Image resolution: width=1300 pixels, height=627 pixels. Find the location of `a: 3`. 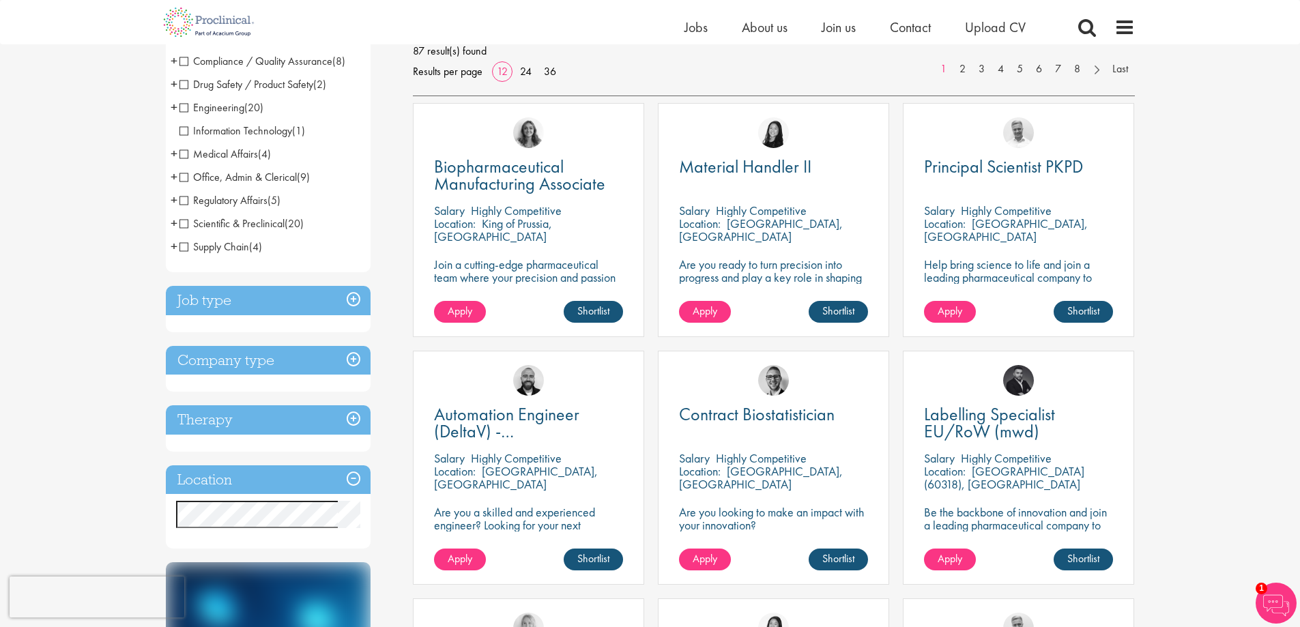

a: 3 is located at coordinates (982, 69).